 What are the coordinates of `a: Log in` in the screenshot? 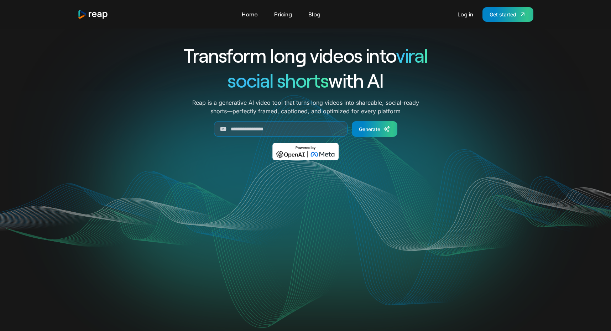 It's located at (465, 14).